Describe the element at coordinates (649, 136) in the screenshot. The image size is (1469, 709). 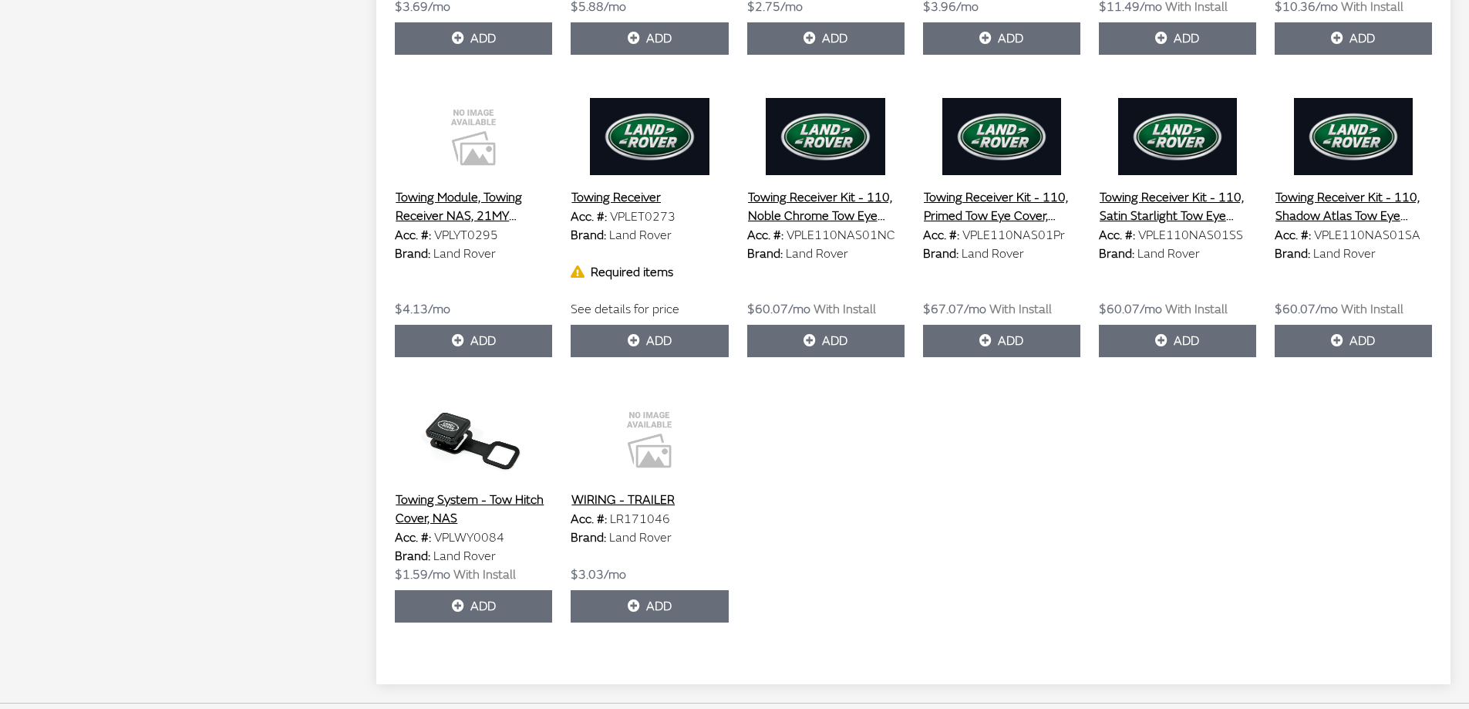
I see `img: Image for Towing Receiver` at that location.